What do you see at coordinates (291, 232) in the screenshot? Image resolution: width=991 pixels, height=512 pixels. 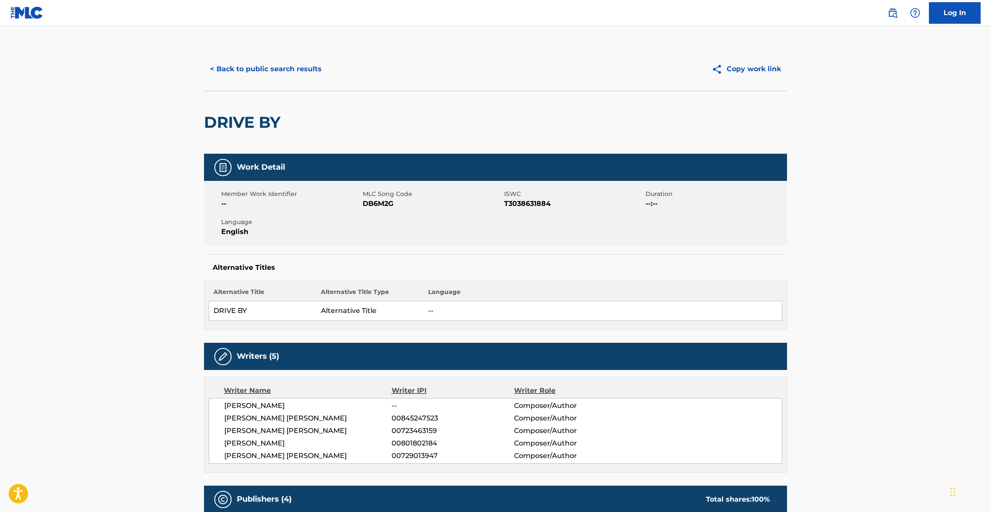 I see `span: English` at bounding box center [291, 232].